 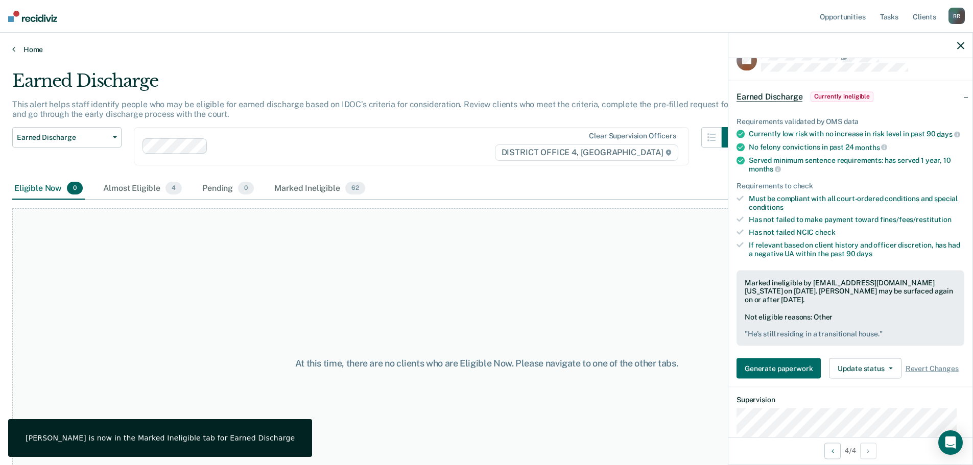 What do you see at coordinates (850, 400) in the screenshot?
I see `dt: Supervision` at bounding box center [850, 400].